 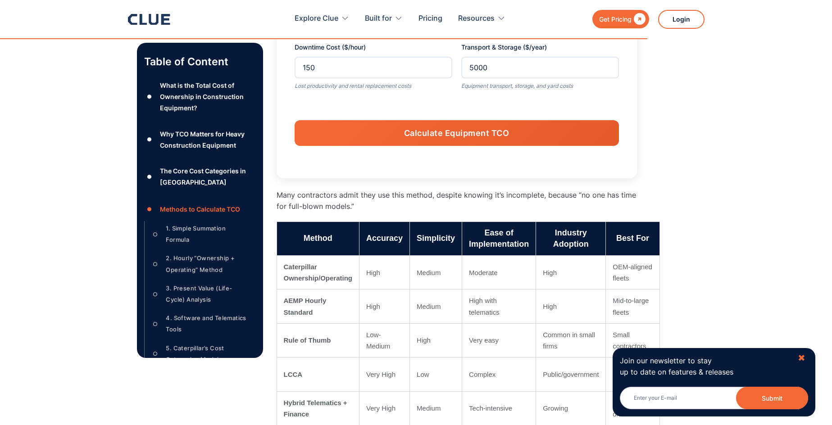 I want to click on td: Common in small firms, so click(x=571, y=340).